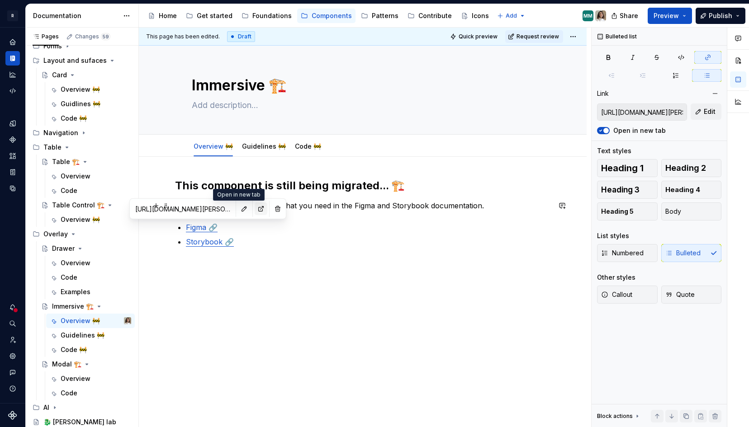 Image resolution: width=749 pixels, height=427 pixels. Describe the element at coordinates (617, 212) in the screenshot. I see `span: Heading 5` at that location.